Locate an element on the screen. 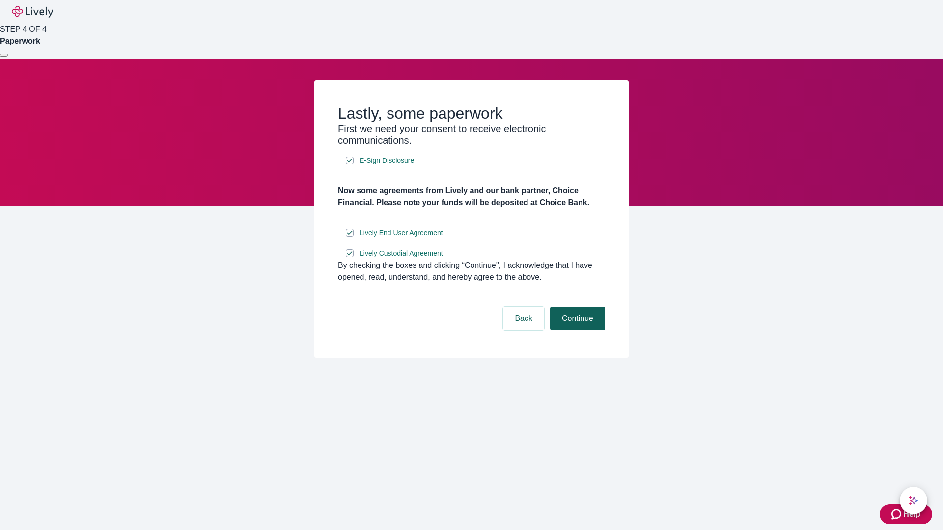 The width and height of the screenshot is (943, 530). h3: First we need your consent to receive electronic communications. is located at coordinates (471, 135).